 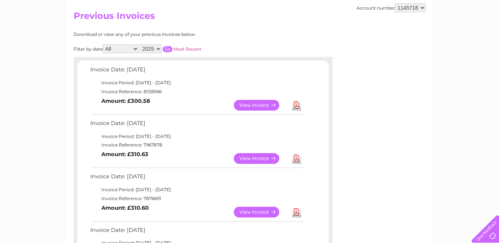 What do you see at coordinates (196, 199) in the screenshot?
I see `td: Invoice Reference: 7876691` at bounding box center [196, 199].